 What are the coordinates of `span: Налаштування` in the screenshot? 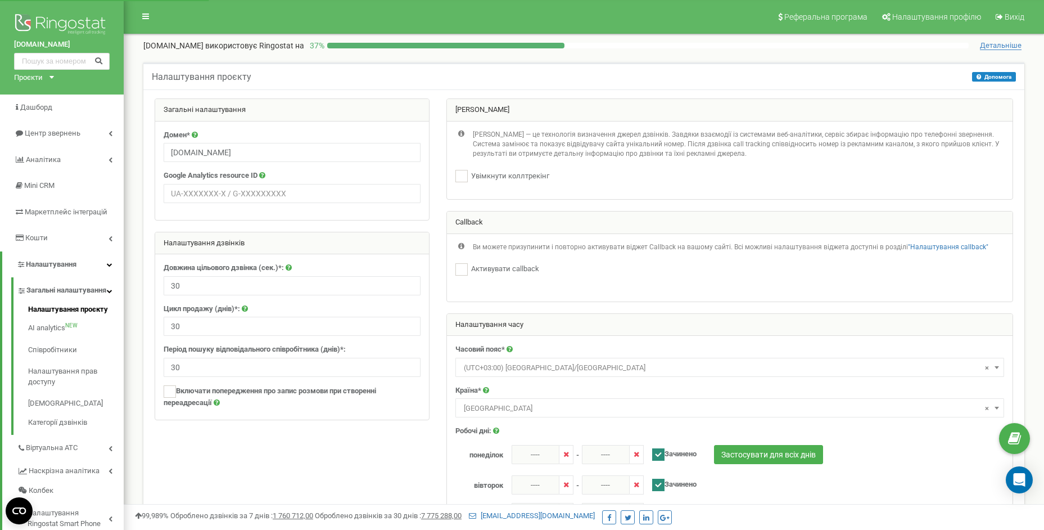 It's located at (51, 264).